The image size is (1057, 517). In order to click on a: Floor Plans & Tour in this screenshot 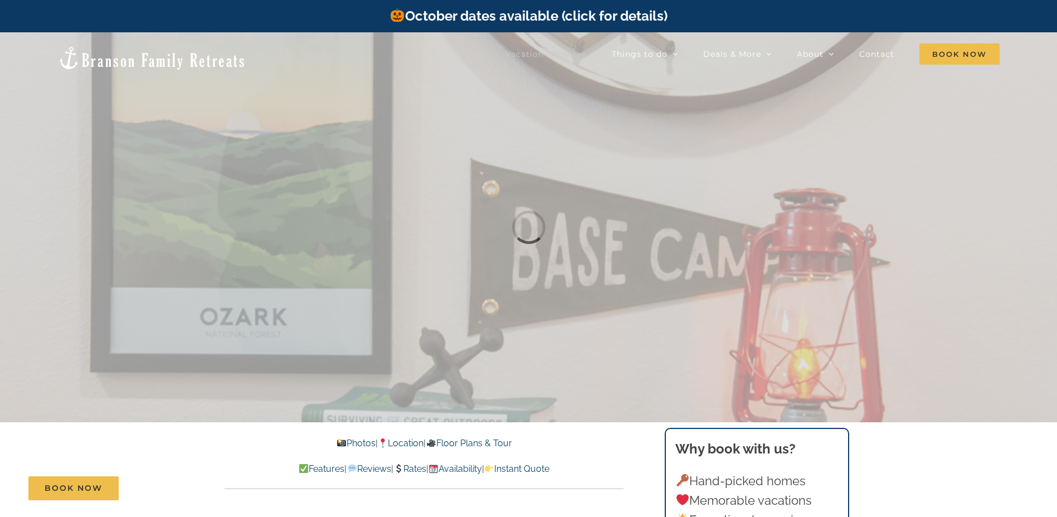, I will do `click(469, 443)`.